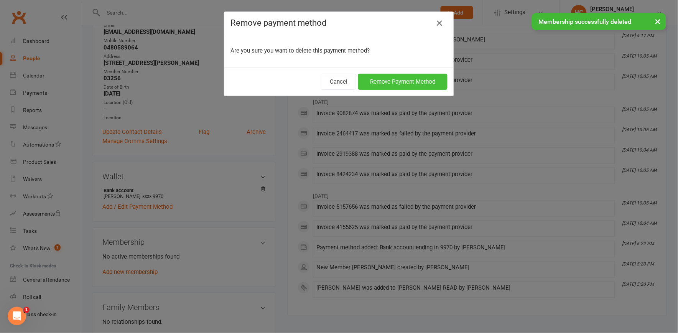 The width and height of the screenshot is (678, 333). What do you see at coordinates (339, 51) in the screenshot?
I see `p: Are you sure you want to delete this payment method?` at bounding box center [339, 51].